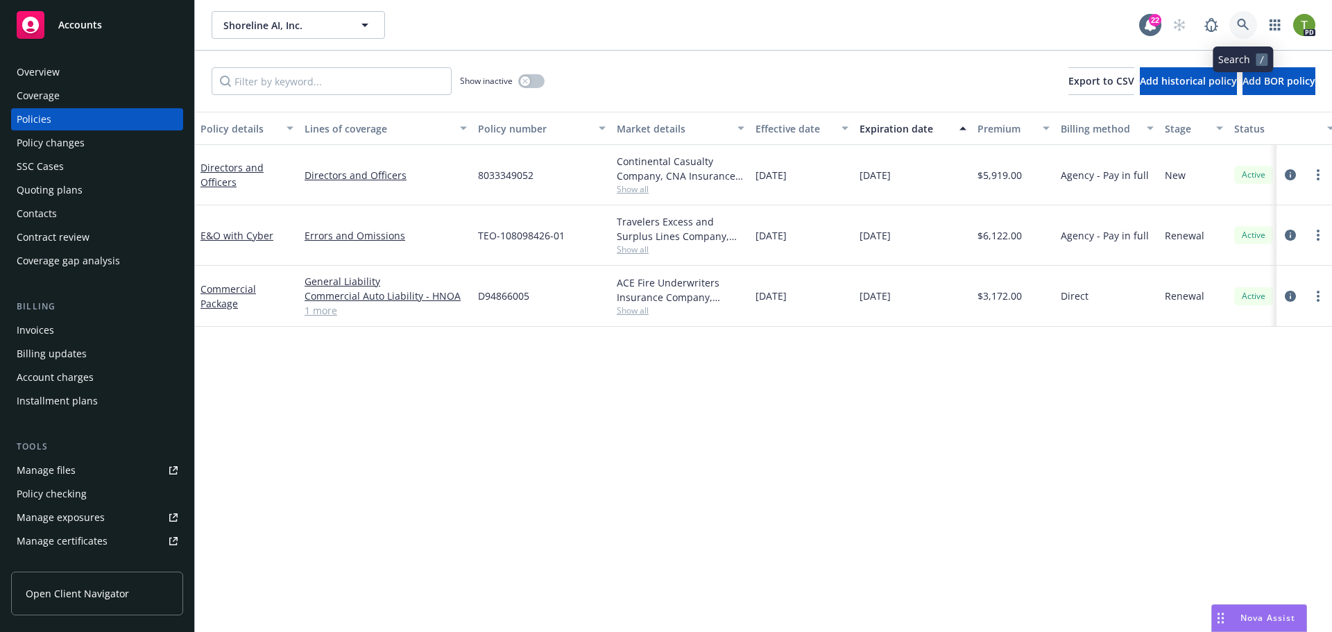 The width and height of the screenshot is (1332, 632). I want to click on button: Policy details, so click(247, 128).